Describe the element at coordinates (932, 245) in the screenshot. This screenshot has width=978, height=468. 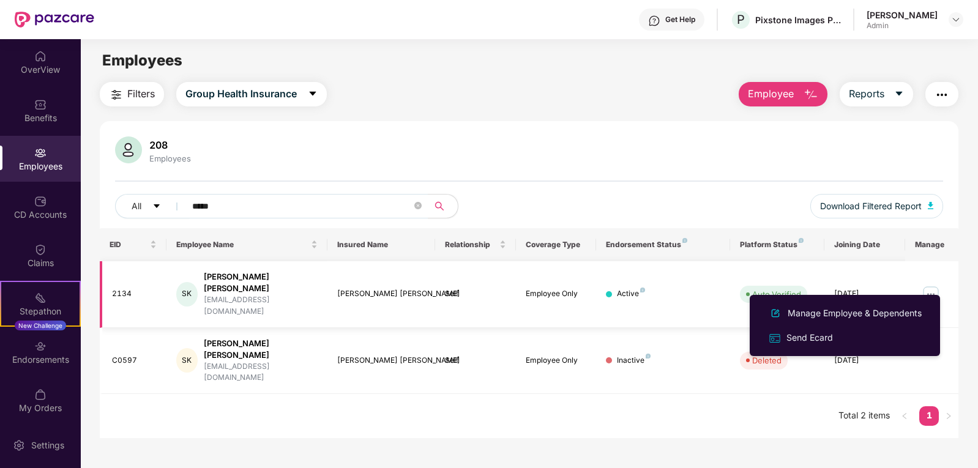
I see `th: Manage` at that location.